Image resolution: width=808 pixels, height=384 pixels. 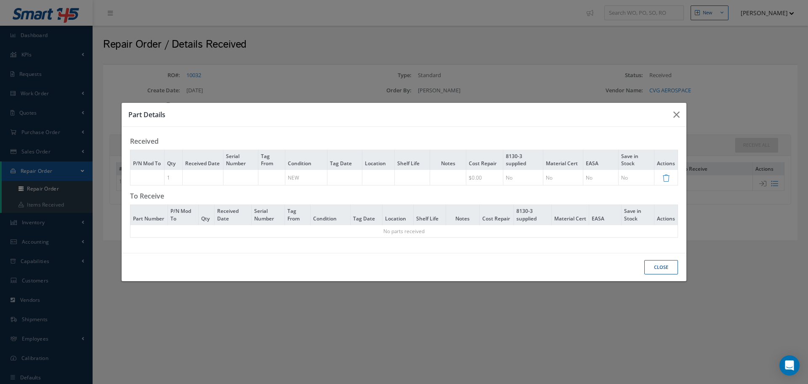 What do you see at coordinates (790, 365) in the screenshot?
I see `div: Open Intercom Messenger` at bounding box center [790, 365].